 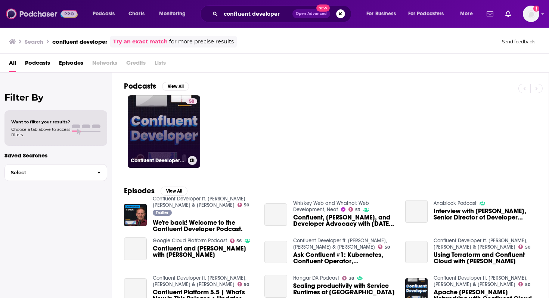 I want to click on span: 53, so click(x=358, y=209).